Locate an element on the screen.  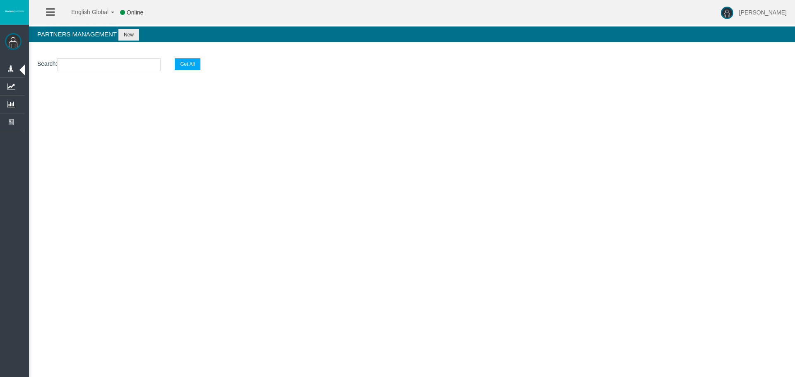
span: Partners Management is located at coordinates (77, 34).